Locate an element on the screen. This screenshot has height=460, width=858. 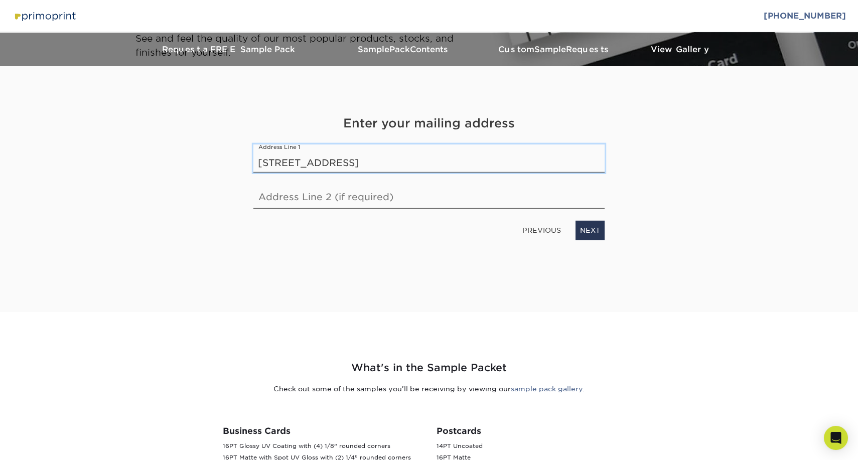
a: View Gallery is located at coordinates (680, 49).